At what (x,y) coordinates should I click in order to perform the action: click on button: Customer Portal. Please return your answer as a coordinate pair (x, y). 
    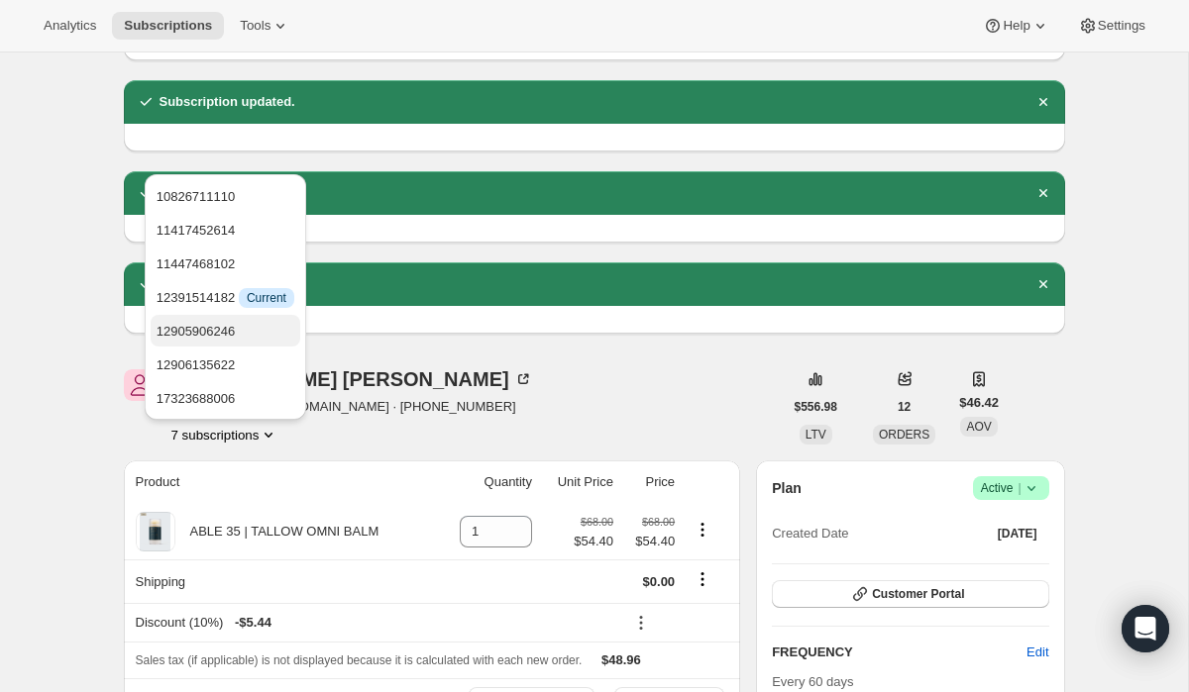
    Looking at the image, I should click on (909, 594).